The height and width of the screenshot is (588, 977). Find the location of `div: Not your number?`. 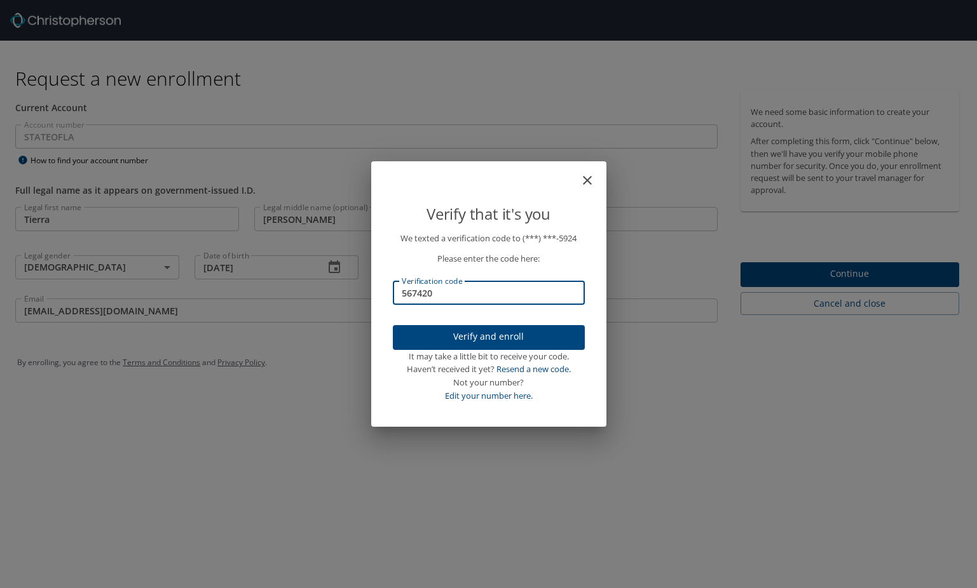

div: Not your number? is located at coordinates (489, 383).